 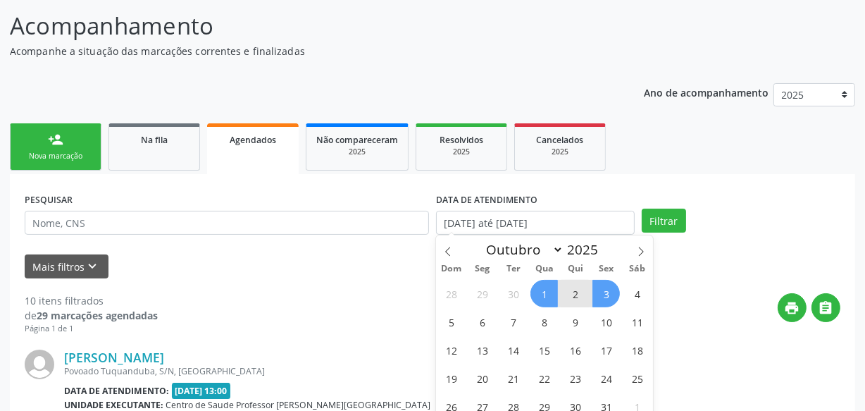 What do you see at coordinates (514, 321) in the screenshot?
I see `span: Outubro 7, 2025` at bounding box center [514, 321].